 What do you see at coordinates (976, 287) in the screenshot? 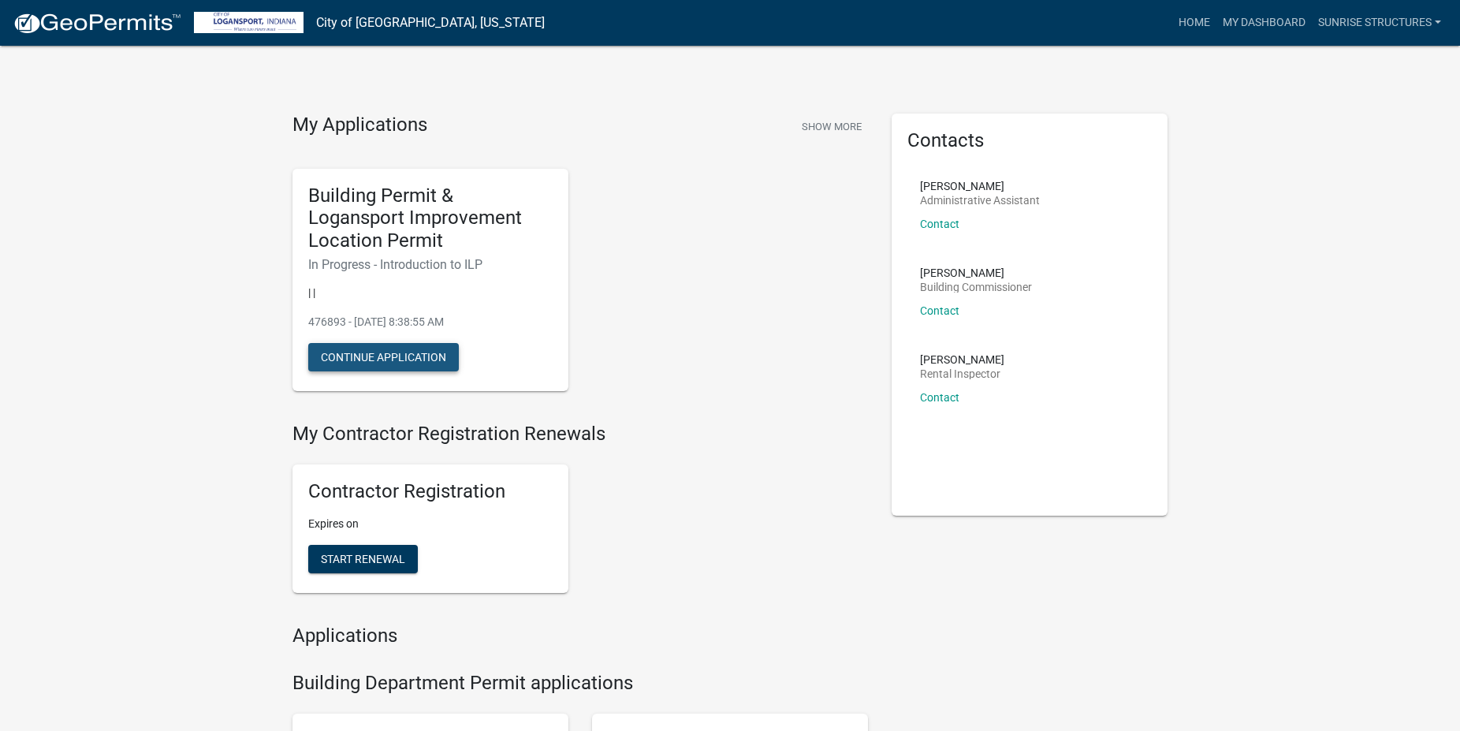
I see `p: Building Commissioner` at bounding box center [976, 287].